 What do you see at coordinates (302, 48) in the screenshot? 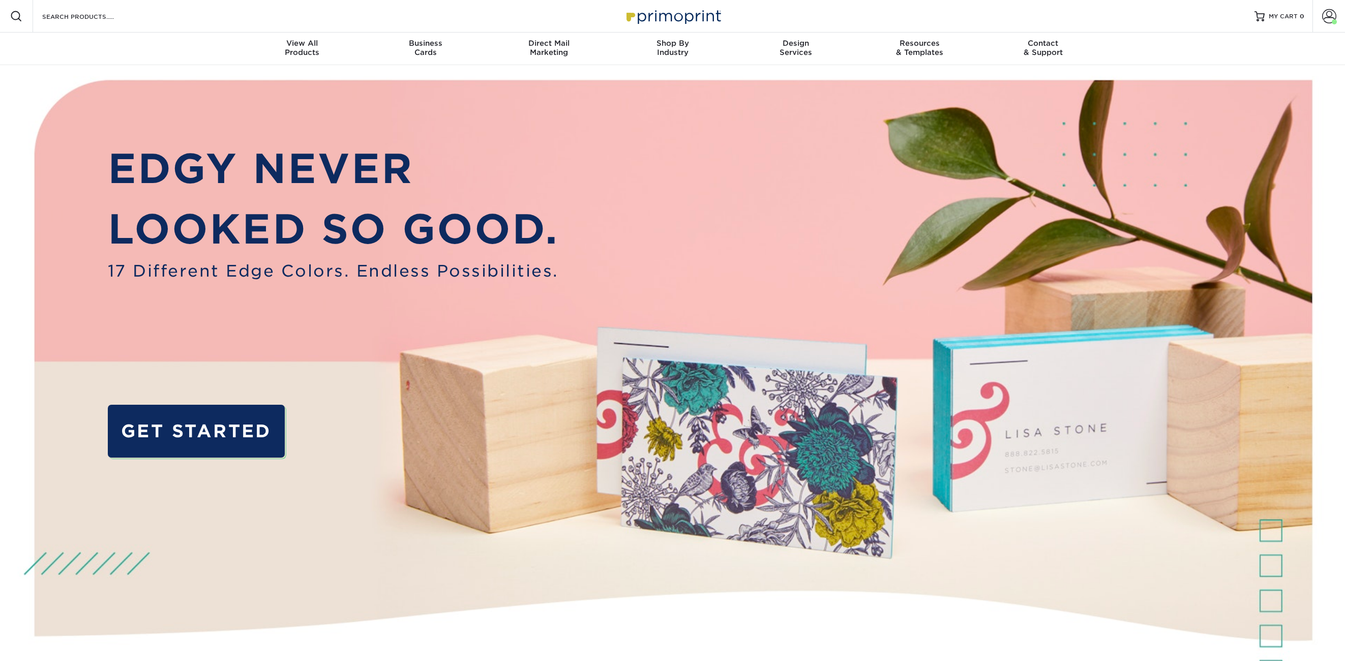
I see `div: Products` at bounding box center [302, 48].